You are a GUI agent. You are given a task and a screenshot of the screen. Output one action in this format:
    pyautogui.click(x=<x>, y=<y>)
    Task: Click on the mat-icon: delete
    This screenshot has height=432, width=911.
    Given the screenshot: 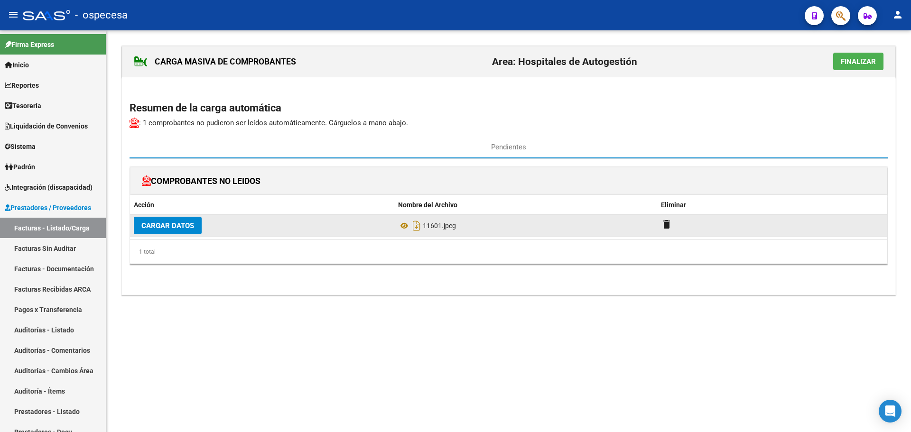 What is the action you would take?
    pyautogui.click(x=667, y=224)
    